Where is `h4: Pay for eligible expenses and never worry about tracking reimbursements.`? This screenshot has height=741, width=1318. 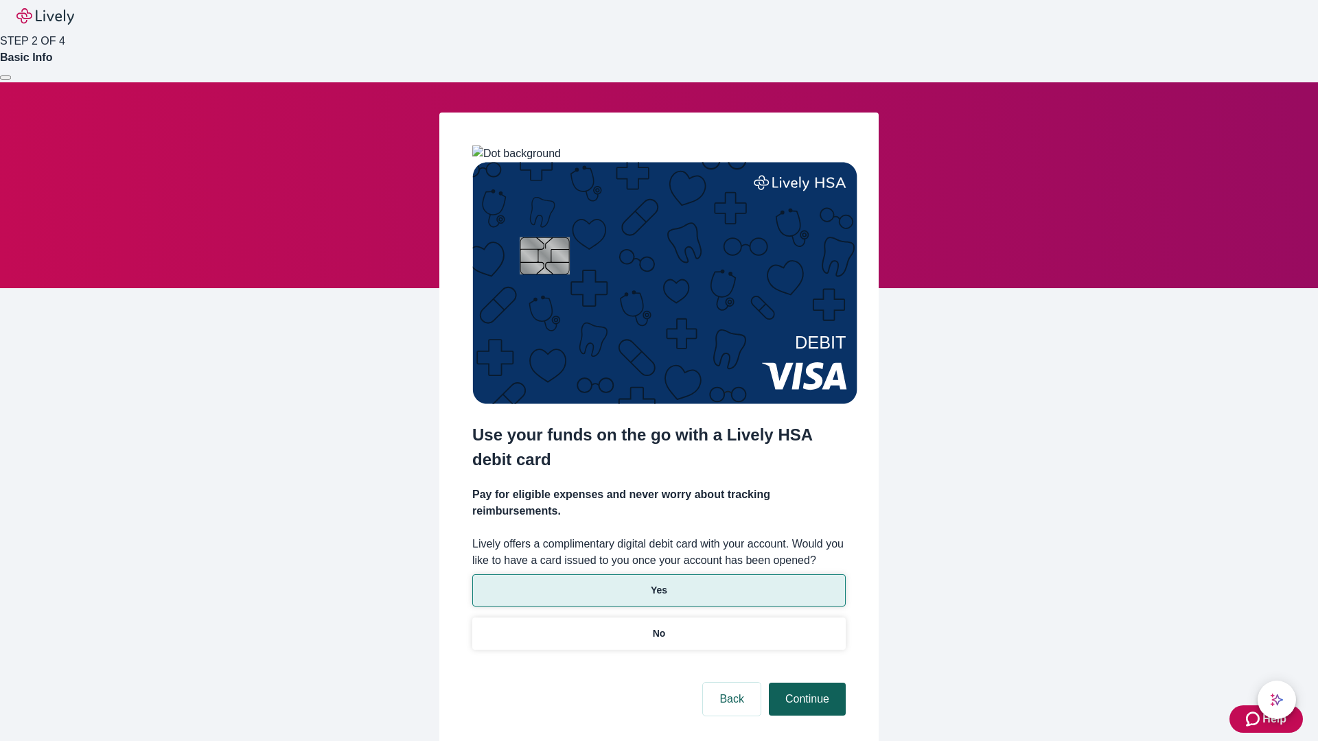
h4: Pay for eligible expenses and never worry about tracking reimbursements. is located at coordinates (659, 503).